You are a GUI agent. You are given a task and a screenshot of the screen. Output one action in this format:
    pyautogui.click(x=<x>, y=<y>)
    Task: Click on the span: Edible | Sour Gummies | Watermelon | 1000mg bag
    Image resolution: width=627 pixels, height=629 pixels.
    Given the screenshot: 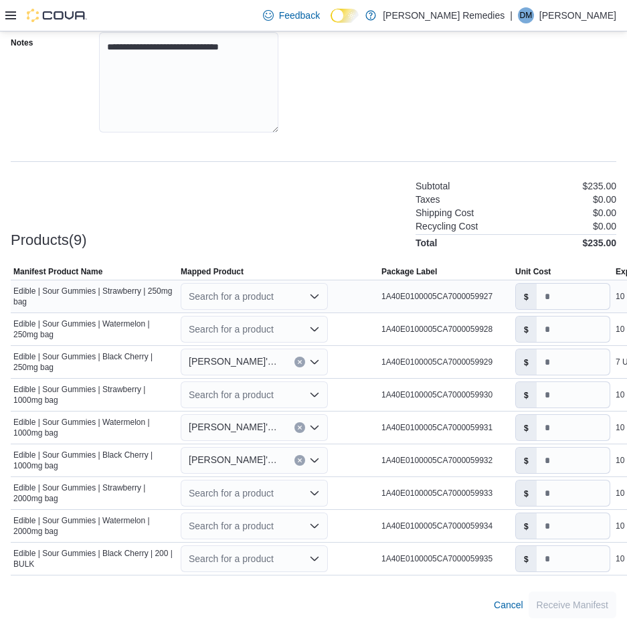 What is the action you would take?
    pyautogui.click(x=94, y=427)
    